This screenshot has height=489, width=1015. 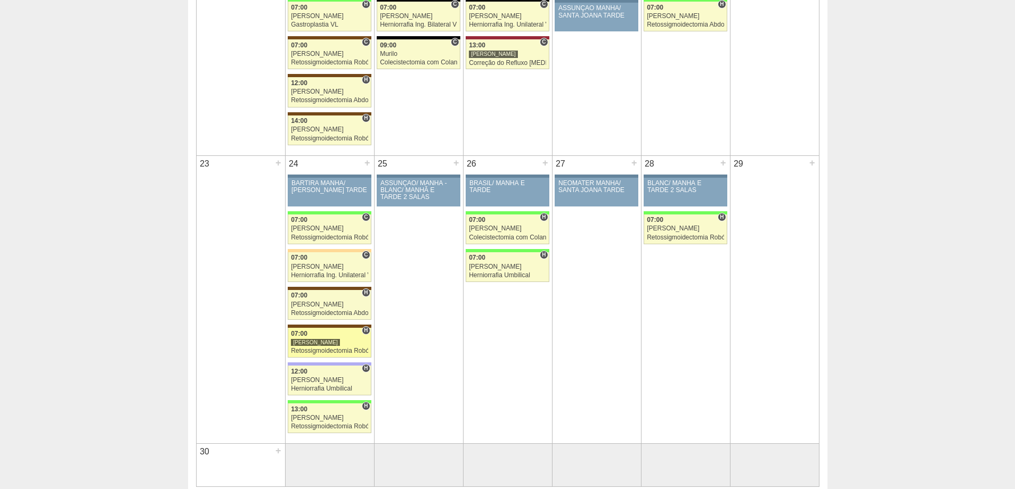 I want to click on div: 28, so click(x=649, y=164).